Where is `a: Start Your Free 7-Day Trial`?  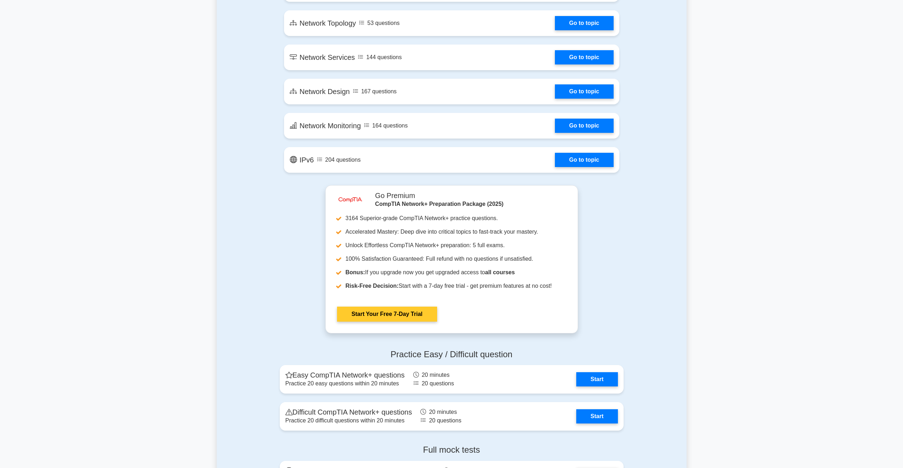 a: Start Your Free 7-Day Trial is located at coordinates (387, 314).